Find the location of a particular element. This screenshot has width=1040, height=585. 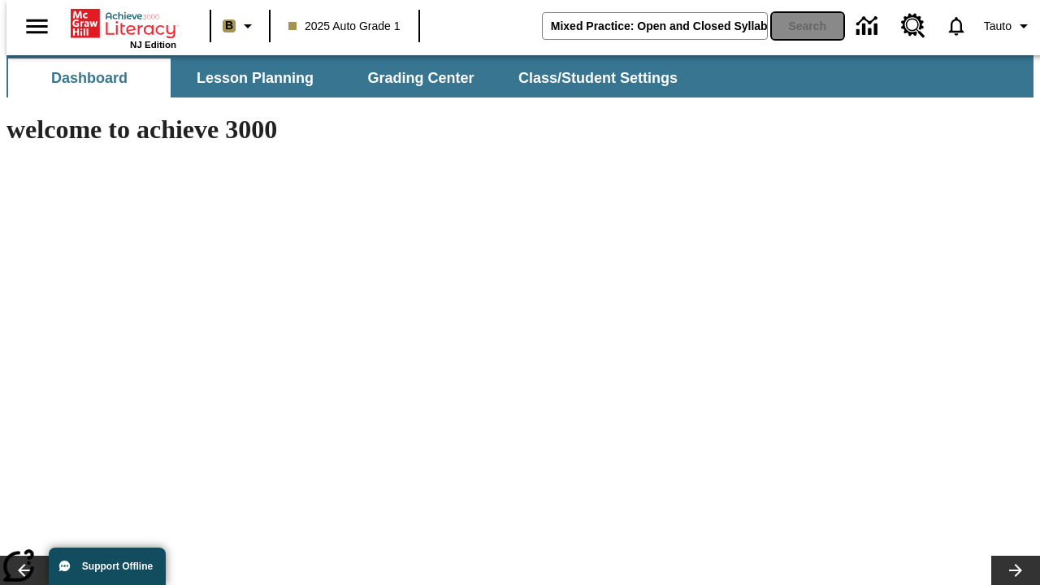

button: Support Offline is located at coordinates (107, 566).